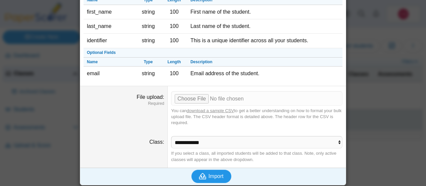 This screenshot has height=186, width=426. What do you see at coordinates (216, 176) in the screenshot?
I see `span: Import` at bounding box center [216, 176].